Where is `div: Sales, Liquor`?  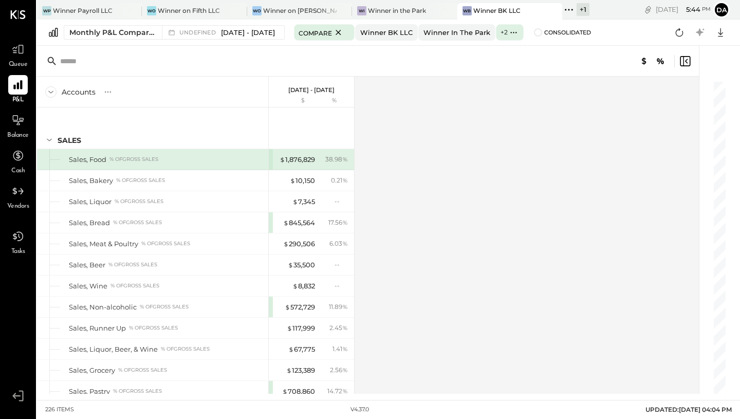 div: Sales, Liquor is located at coordinates (90, 201).